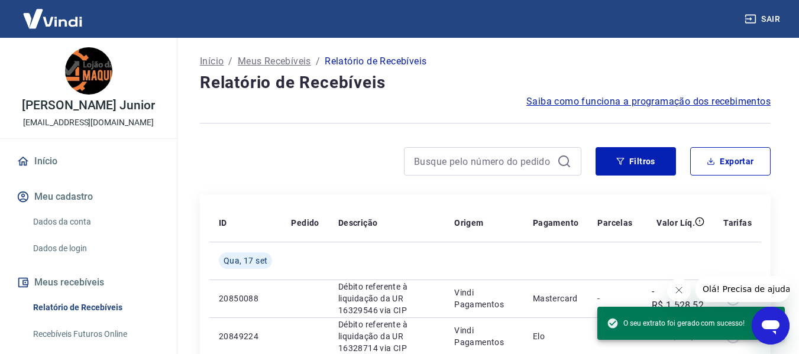 This screenshot has width=799, height=354. What do you see at coordinates (223, 223) in the screenshot?
I see `p: ID` at bounding box center [223, 223].